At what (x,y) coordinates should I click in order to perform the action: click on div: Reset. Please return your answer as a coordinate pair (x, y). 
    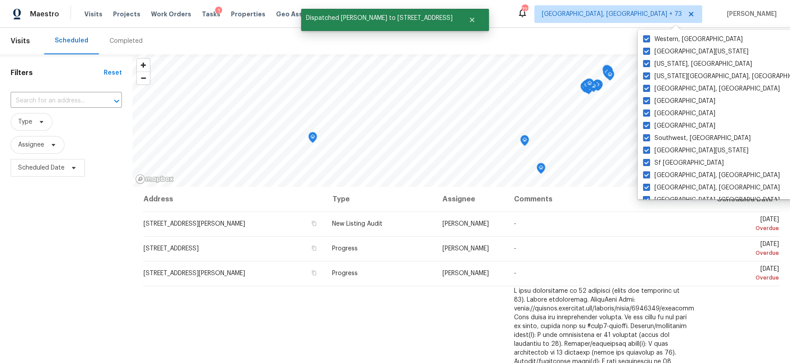
    Looking at the image, I should click on (113, 73).